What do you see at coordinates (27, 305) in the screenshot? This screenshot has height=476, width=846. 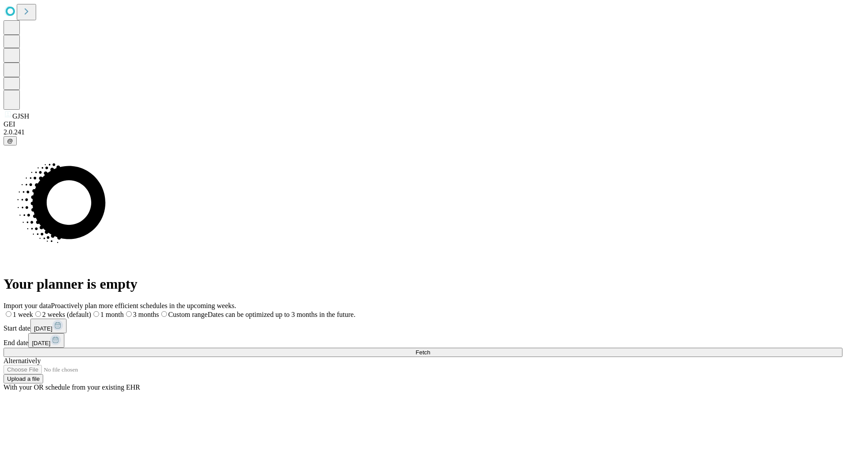 I see `span: Import your data` at bounding box center [27, 305].